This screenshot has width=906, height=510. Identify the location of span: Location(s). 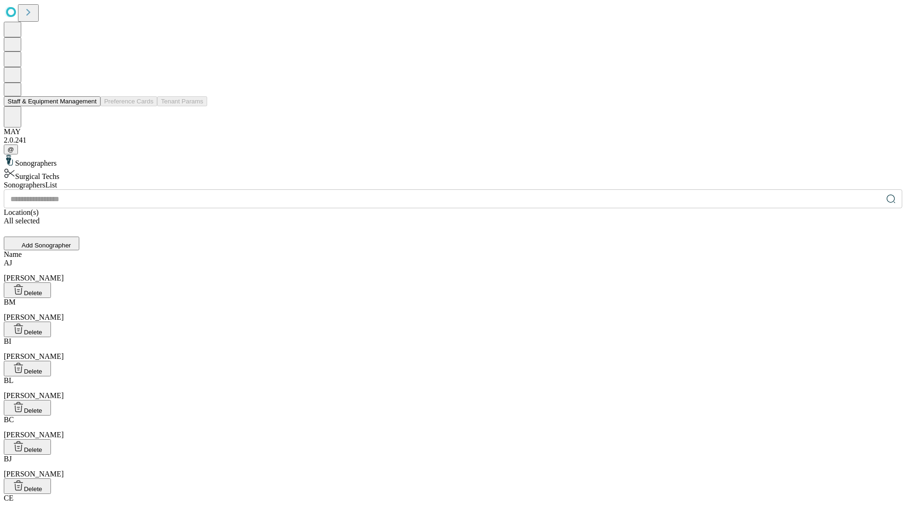
(21, 212).